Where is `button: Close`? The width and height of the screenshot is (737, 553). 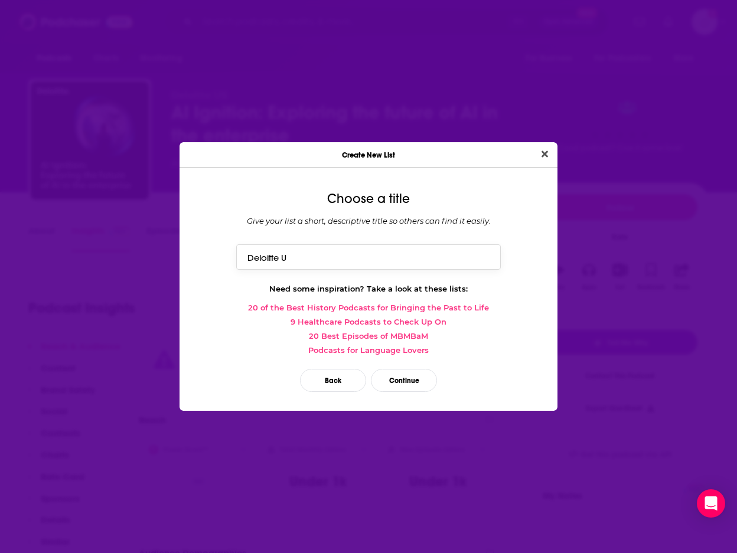 button: Close is located at coordinates (544, 154).